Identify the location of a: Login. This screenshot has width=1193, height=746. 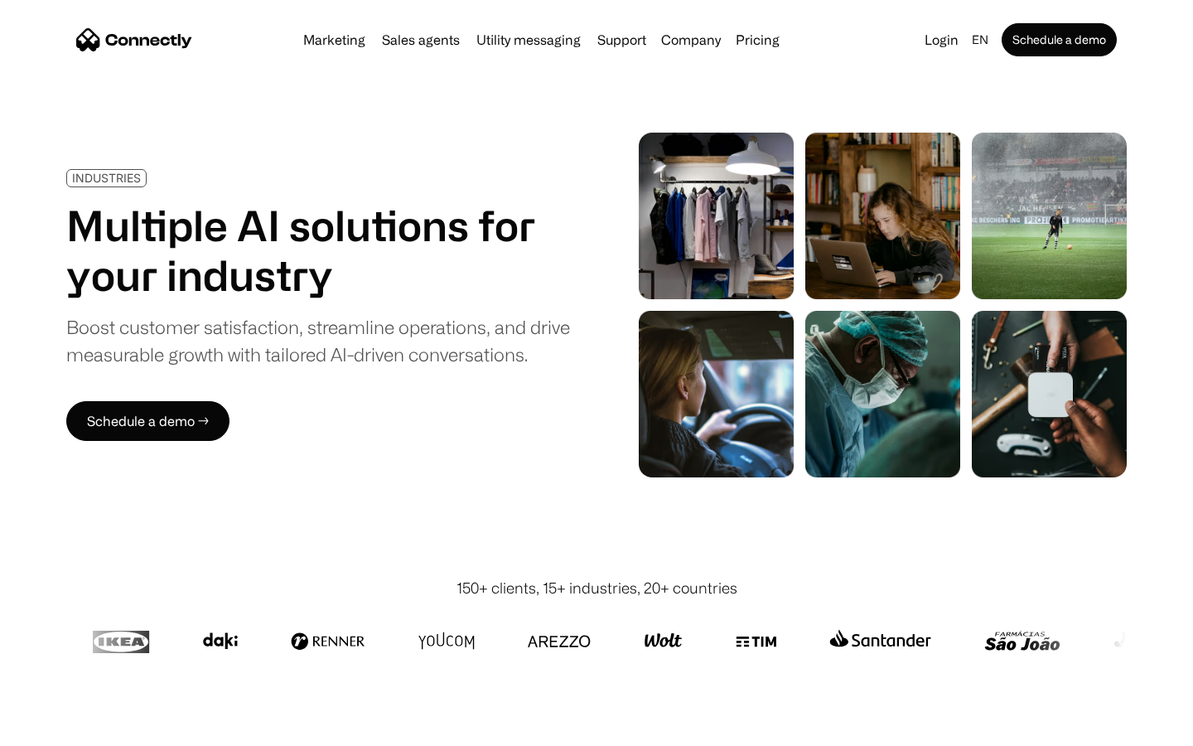
(941, 40).